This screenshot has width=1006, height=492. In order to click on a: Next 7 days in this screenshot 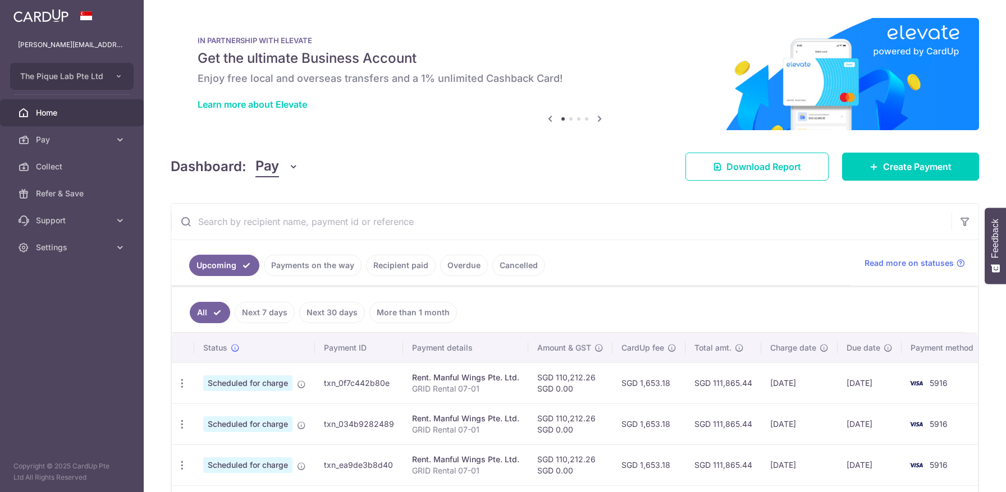, I will do `click(264, 313)`.